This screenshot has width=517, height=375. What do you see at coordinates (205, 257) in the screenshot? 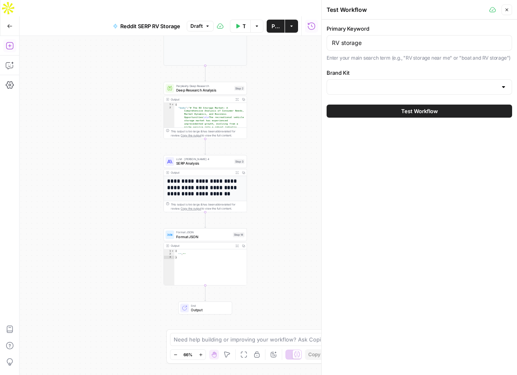
I see `div: Format JSONFormat JSONStep 14Output{ "":""}` at bounding box center [205, 257].